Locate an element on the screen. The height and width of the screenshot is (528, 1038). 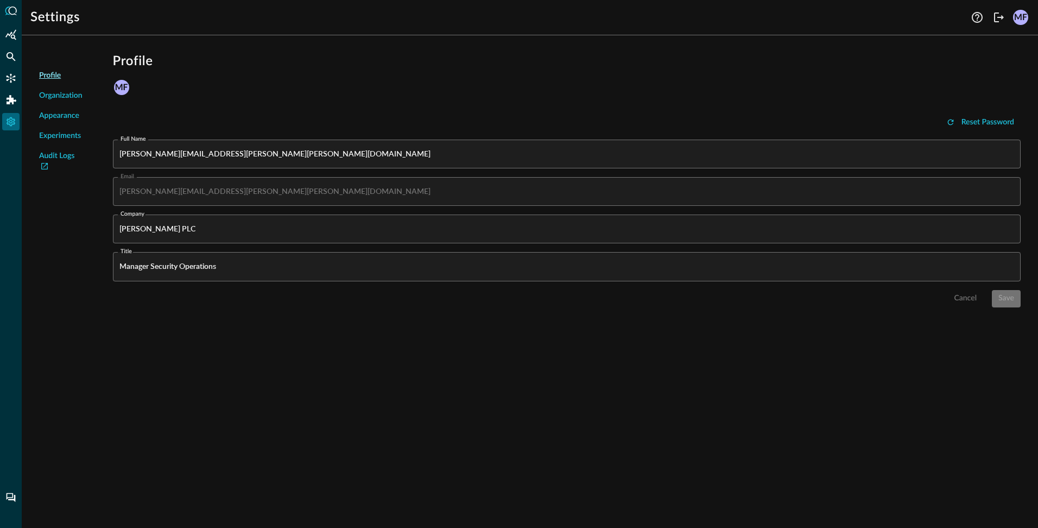
div: Chat is located at coordinates (11, 497).